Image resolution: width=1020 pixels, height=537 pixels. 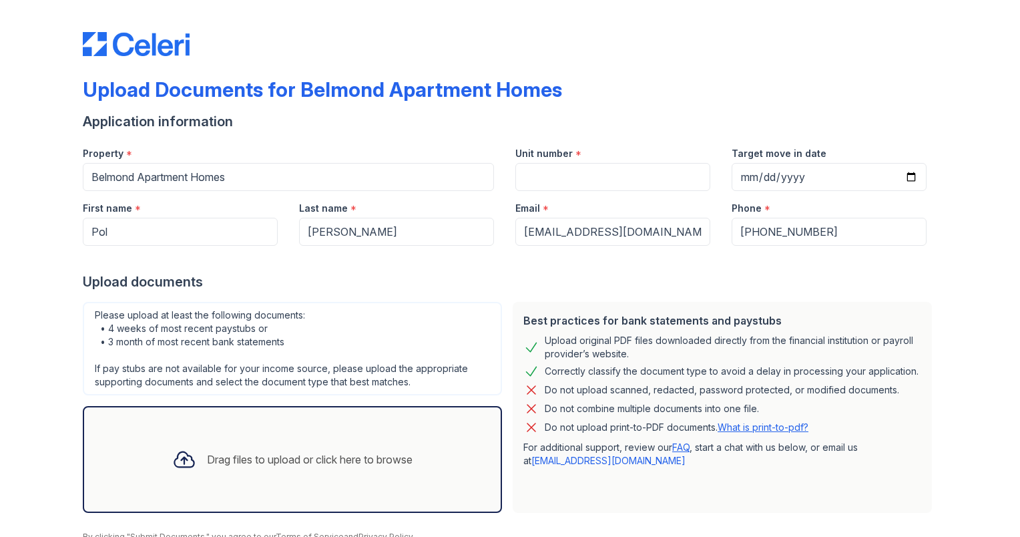 What do you see at coordinates (779, 154) in the screenshot?
I see `label: Target move in date` at bounding box center [779, 154].